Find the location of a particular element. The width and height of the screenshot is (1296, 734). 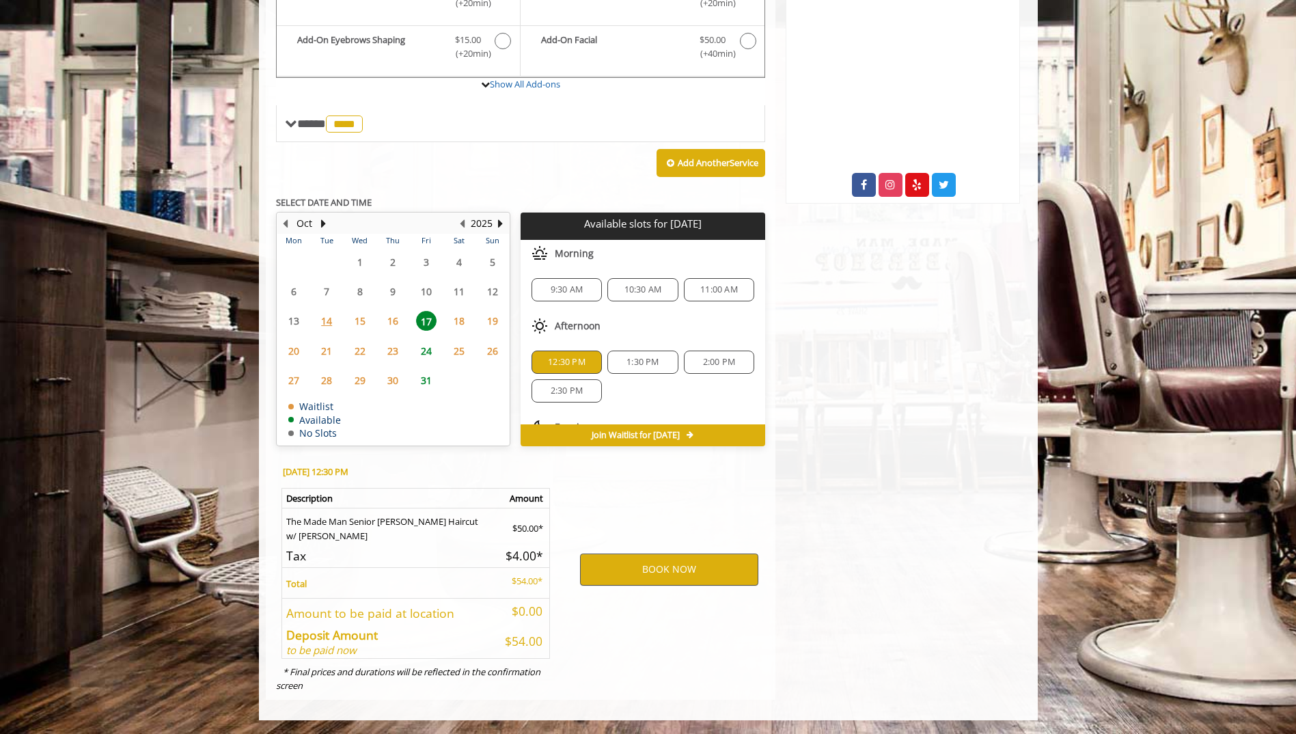

th: Mon is located at coordinates (294, 240).